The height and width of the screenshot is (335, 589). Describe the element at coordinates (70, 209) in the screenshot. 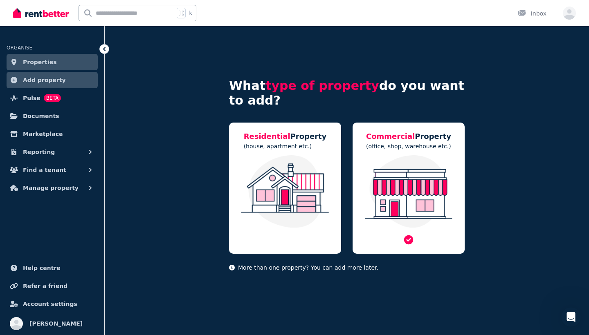

I see `div: Are you just looking to Find a Tenant or are you also looking for tools to help you your property?` at that location.